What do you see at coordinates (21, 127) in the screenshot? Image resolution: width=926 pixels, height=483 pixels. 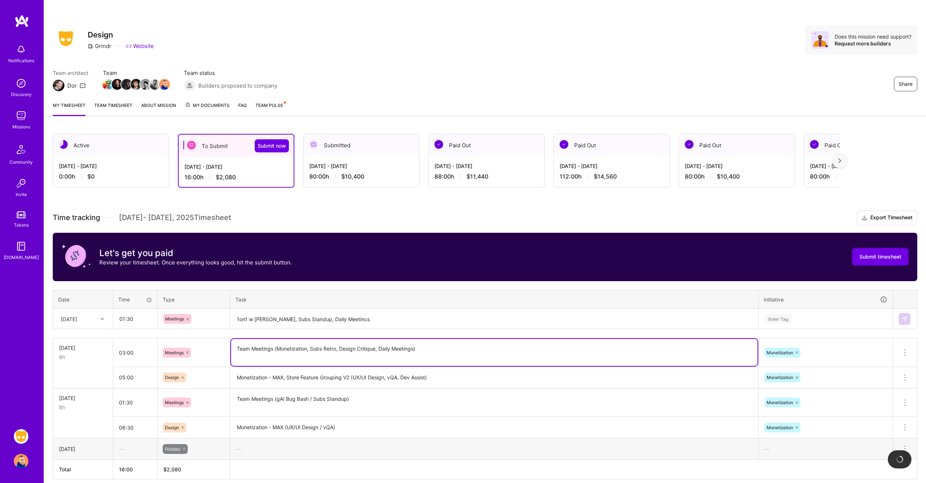 I see `div: Missions` at bounding box center [21, 127].